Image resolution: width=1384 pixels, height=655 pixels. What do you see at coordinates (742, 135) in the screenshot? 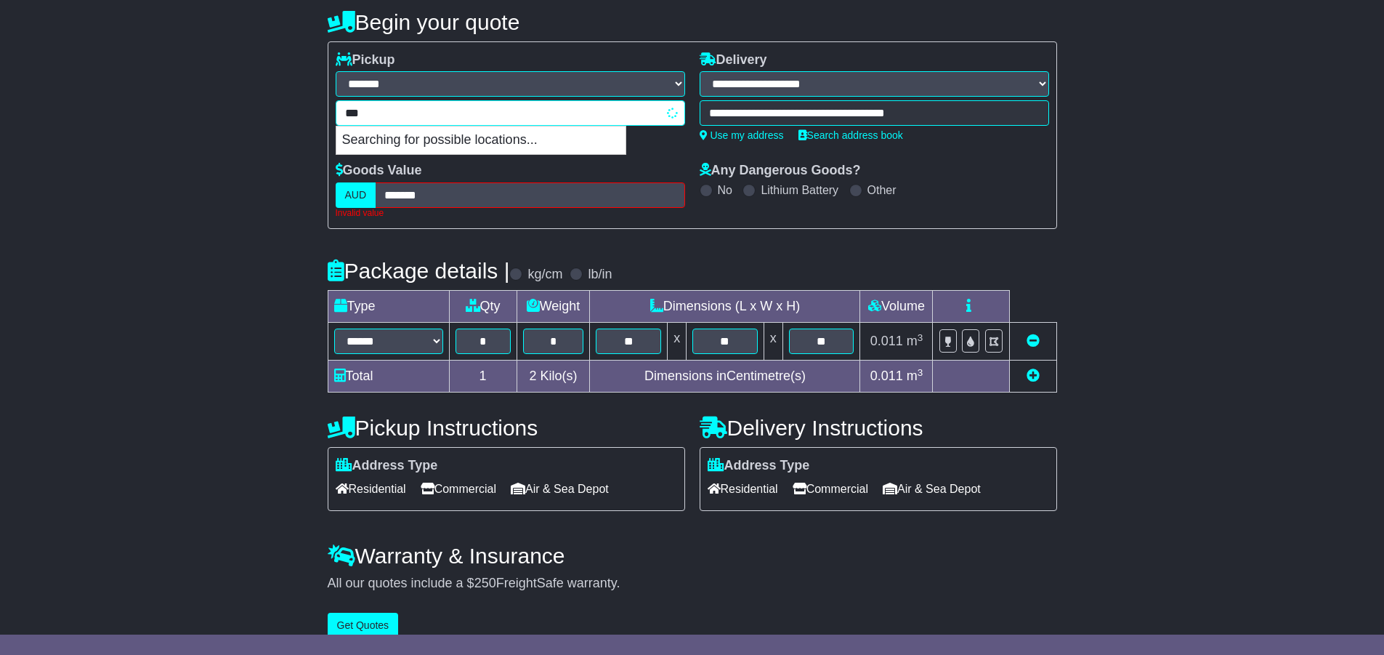
I see `a: Use my address` at bounding box center [742, 135].